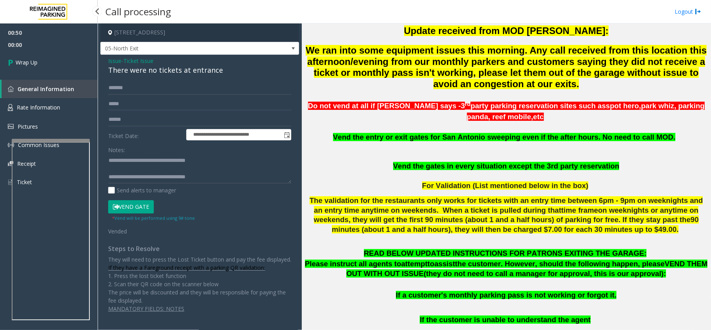 This screenshot has width=711, height=330. Describe the element at coordinates (506, 67) in the screenshot. I see `span: We ran into some equipment issues this morning. Any call received from this location this afterno...` at that location.